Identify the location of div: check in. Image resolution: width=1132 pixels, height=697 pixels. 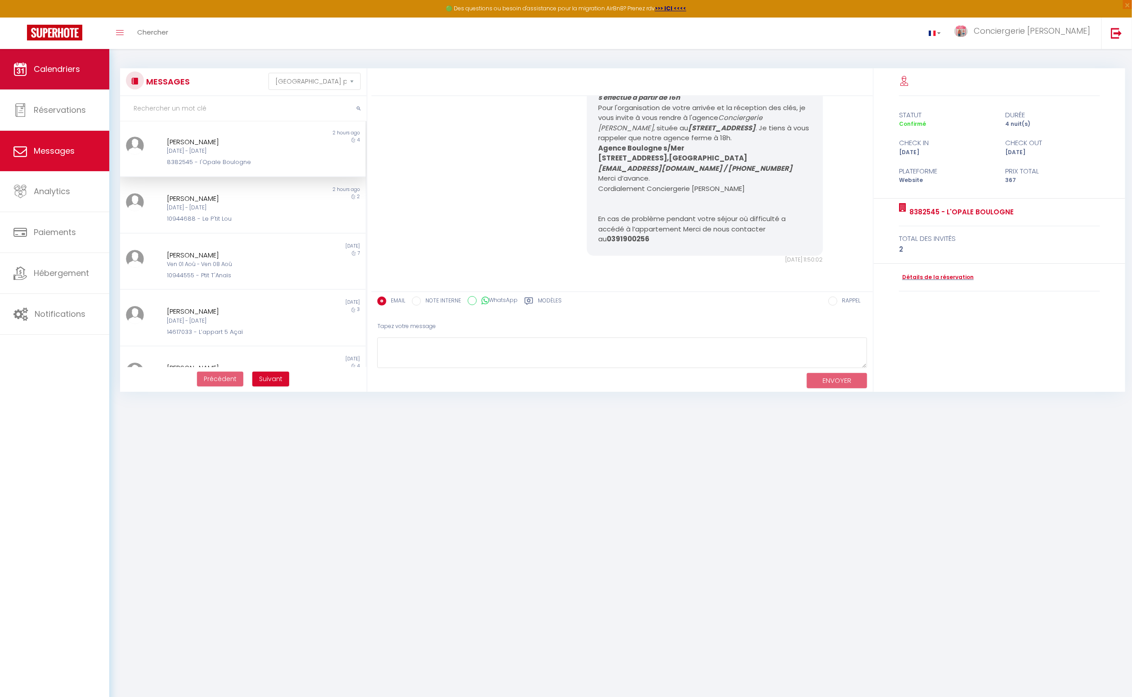
(946, 143).